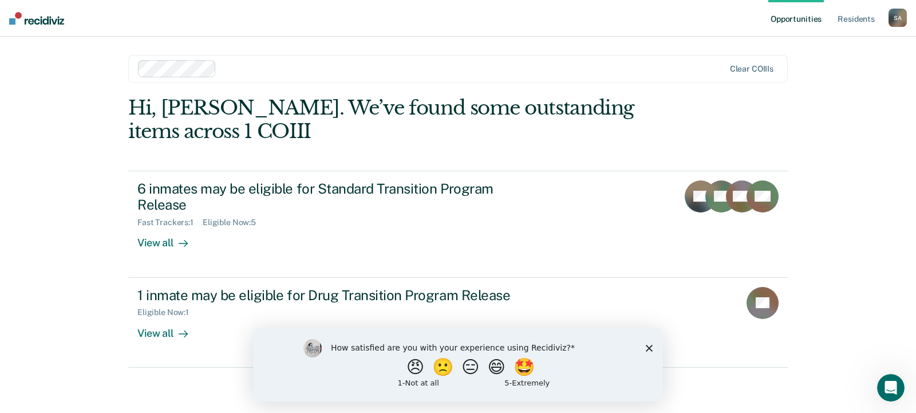 The image size is (916, 413). What do you see at coordinates (338, 197) in the screenshot?
I see `div: 6 inmates may be eligible for Standard Transition Program Release` at bounding box center [338, 197].